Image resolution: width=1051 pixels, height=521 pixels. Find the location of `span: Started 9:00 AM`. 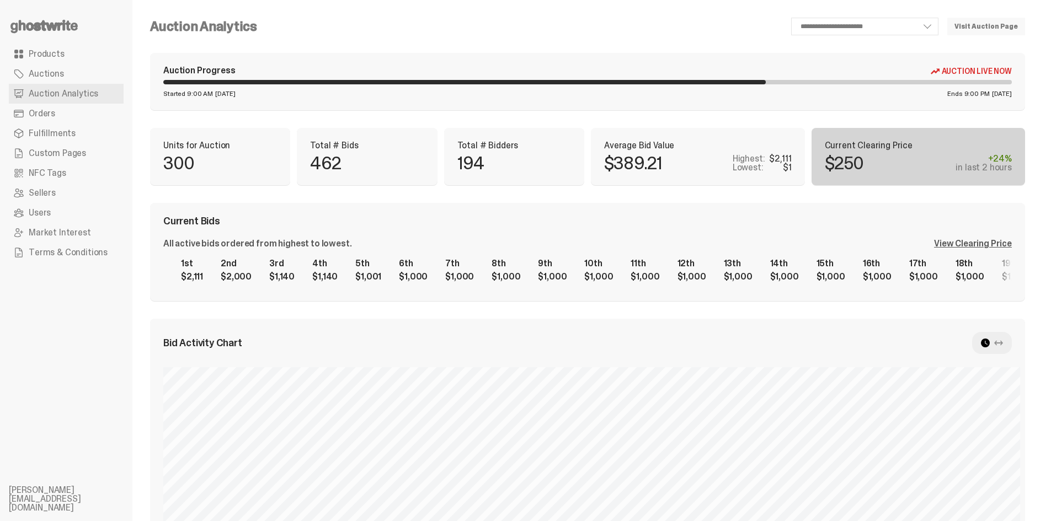

span: Started 9:00 AM is located at coordinates (188, 94).